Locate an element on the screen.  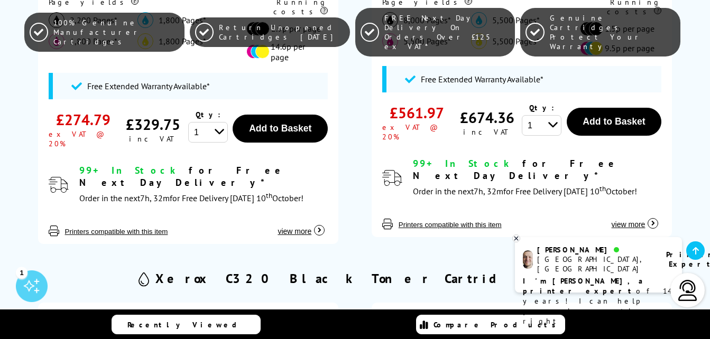
div: £561.97 is located at coordinates (416, 113).